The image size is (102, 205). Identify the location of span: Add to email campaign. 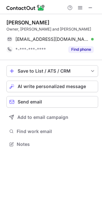
(43, 117).